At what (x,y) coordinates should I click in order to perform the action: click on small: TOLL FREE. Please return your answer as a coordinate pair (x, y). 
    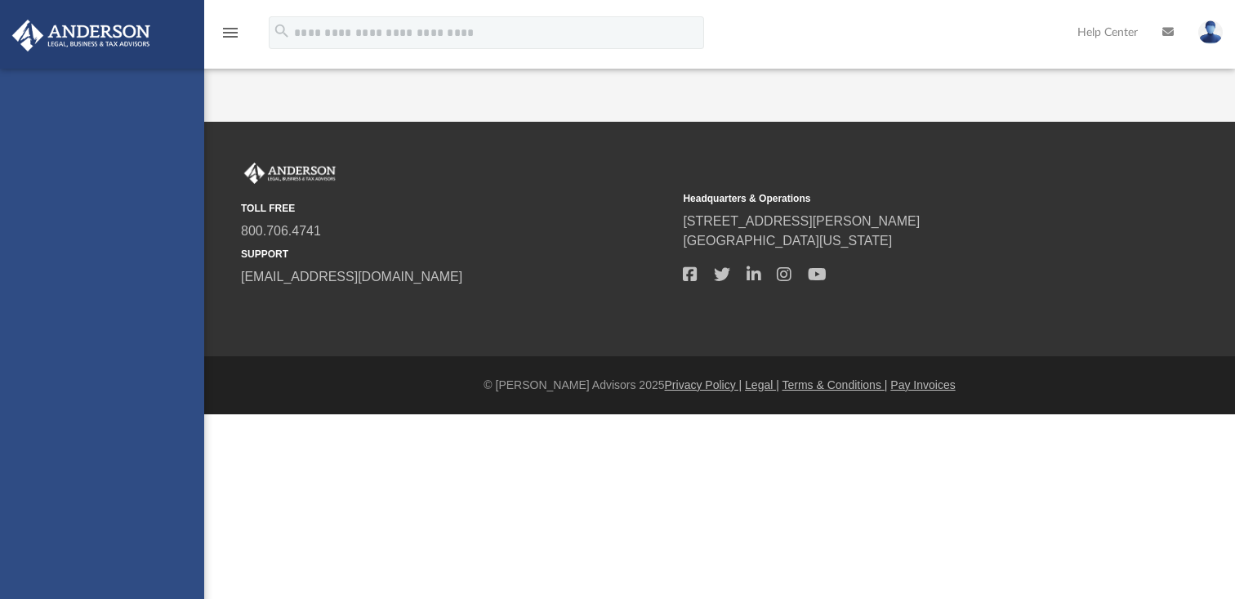
    Looking at the image, I should click on (456, 208).